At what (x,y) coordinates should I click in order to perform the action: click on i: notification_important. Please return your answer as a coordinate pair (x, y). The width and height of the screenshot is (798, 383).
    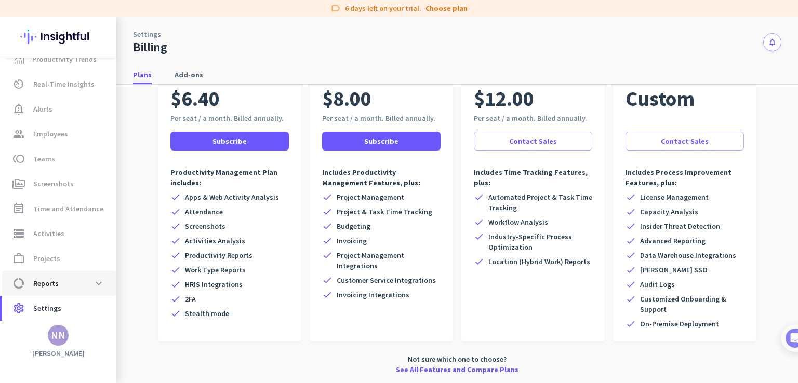
    Looking at the image, I should click on (19, 109).